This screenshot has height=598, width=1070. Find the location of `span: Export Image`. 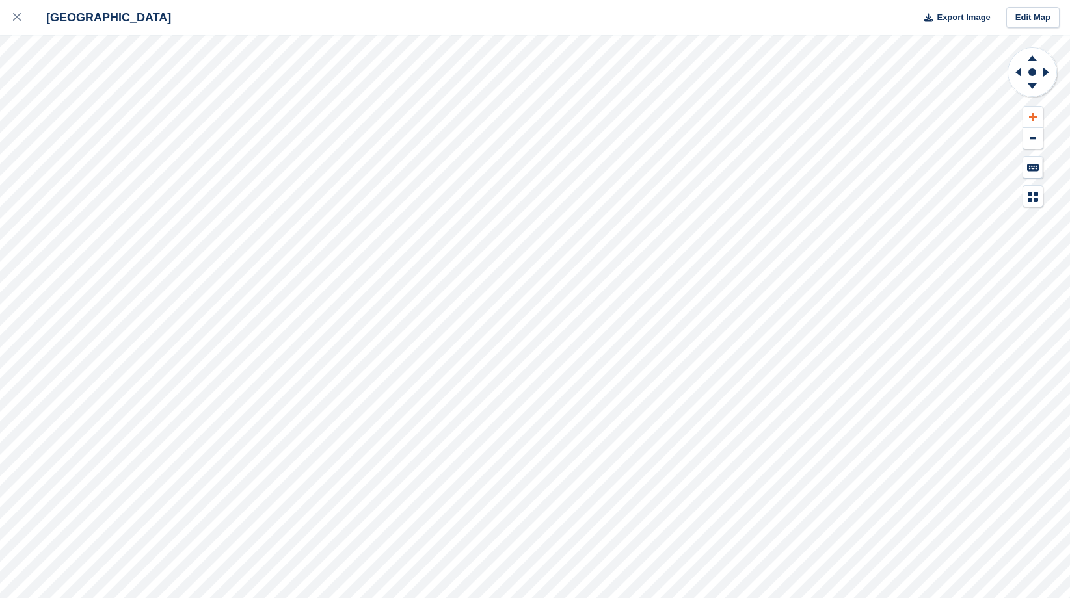

span: Export Image is located at coordinates (963, 18).